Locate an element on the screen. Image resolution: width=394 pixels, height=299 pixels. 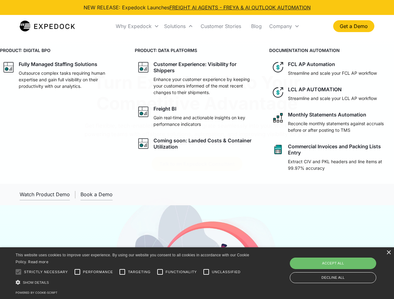
a: graph iconCustomer Experience: Visibility for ShippersEnhance your customer experience by keeping... is located at coordinates (197, 78).